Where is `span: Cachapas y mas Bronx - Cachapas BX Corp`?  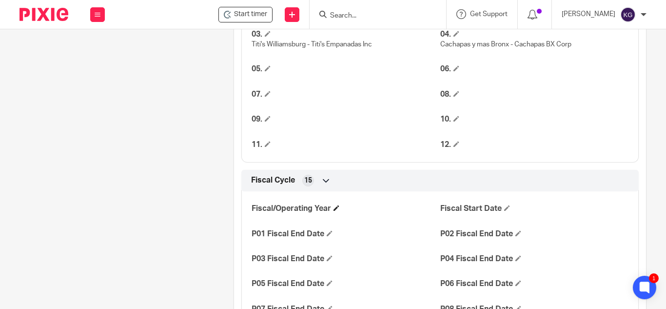
span: Cachapas y mas Bronx - Cachapas BX Corp is located at coordinates (505, 44).